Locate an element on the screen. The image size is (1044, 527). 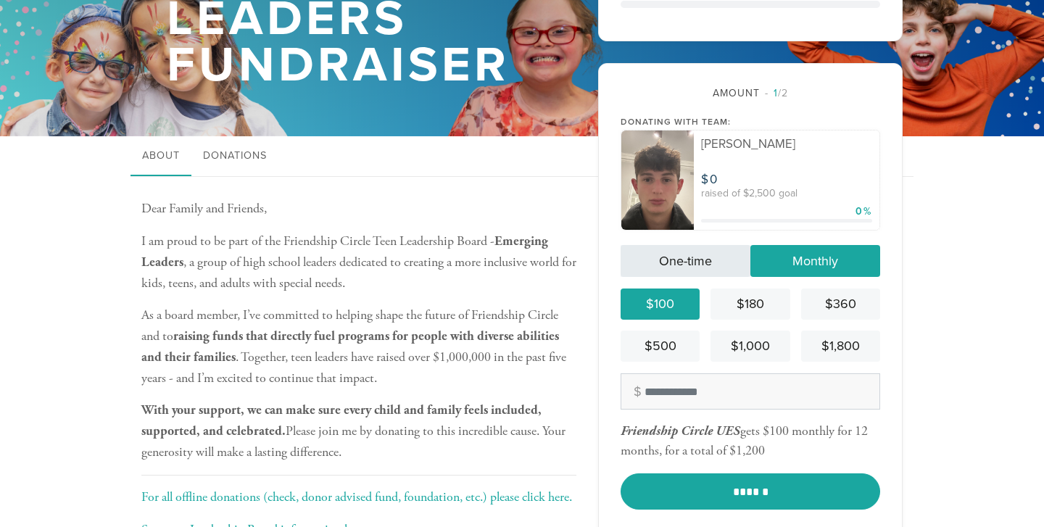
div: $1,800 is located at coordinates (840, 346).